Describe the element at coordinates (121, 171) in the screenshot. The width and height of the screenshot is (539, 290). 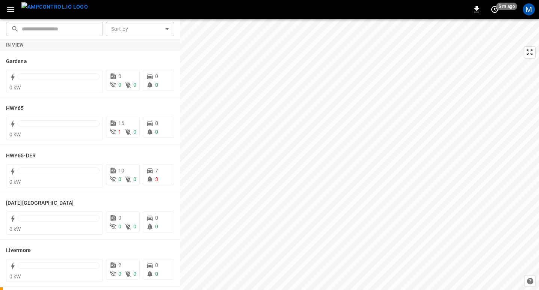
I see `span: 10` at that location.